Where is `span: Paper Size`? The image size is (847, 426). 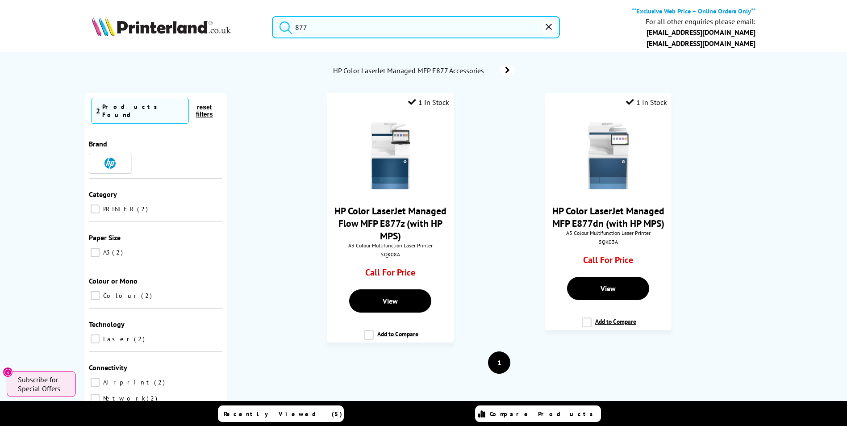 span: Paper Size is located at coordinates (104, 237).